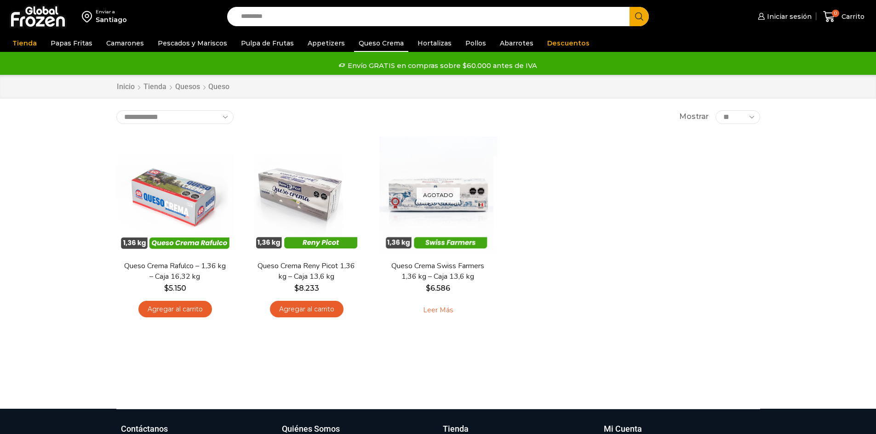 The width and height of the screenshot is (876, 434). I want to click on a: Inicio, so click(126, 87).